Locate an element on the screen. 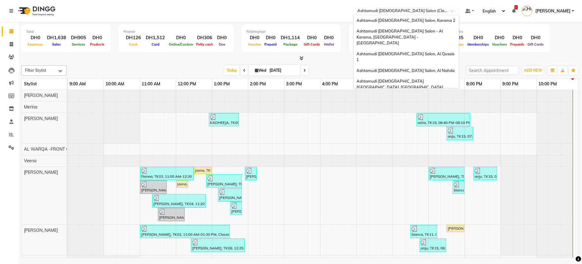 Image resolution: width=582 pixels, height=264 pixels. button: ADD NEW is located at coordinates (533, 70).